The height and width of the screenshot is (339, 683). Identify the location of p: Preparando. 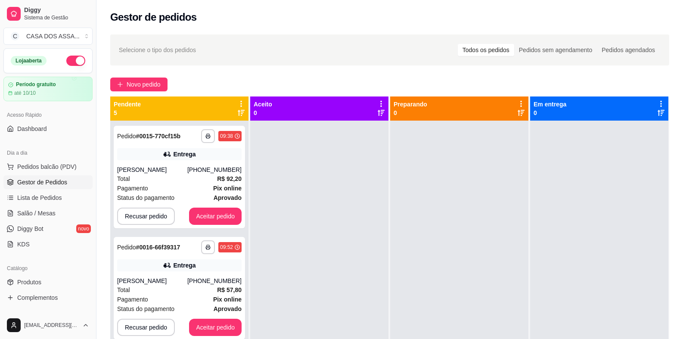
(411, 104).